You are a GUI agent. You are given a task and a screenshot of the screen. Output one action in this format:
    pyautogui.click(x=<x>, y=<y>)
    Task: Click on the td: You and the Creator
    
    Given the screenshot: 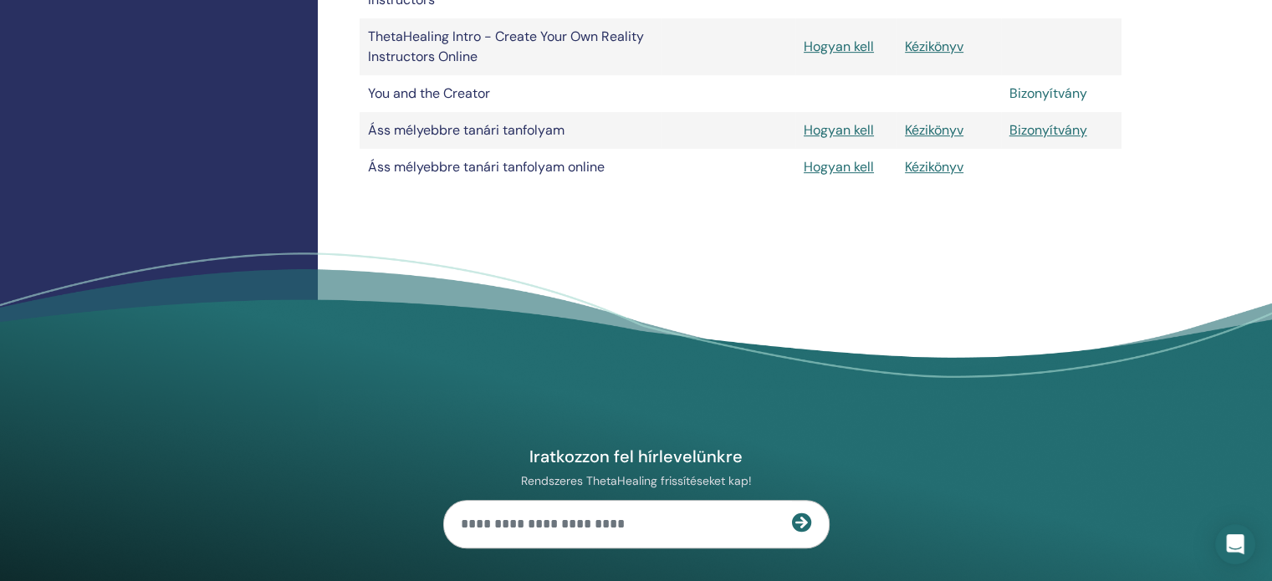 What is the action you would take?
    pyautogui.click(x=510, y=94)
    